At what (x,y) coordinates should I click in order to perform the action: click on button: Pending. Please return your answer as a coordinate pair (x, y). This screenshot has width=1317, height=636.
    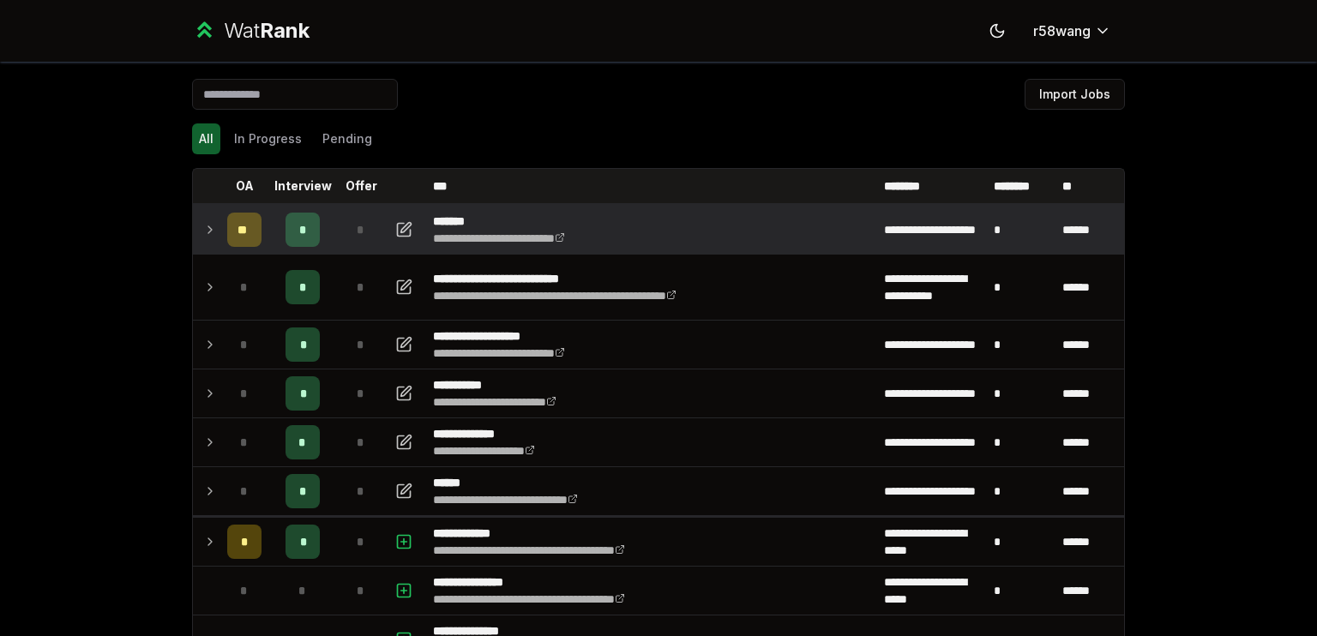
    Looking at the image, I should click on (347, 139).